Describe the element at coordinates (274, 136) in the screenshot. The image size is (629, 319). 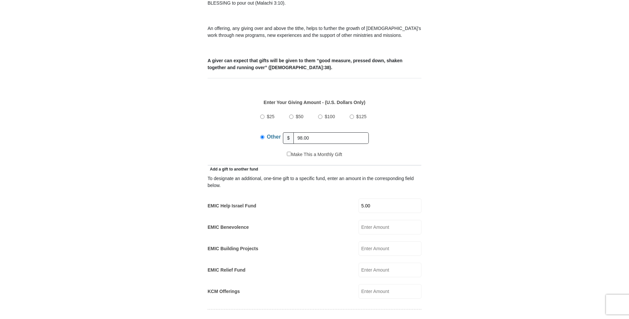
I see `span: Other` at that location.